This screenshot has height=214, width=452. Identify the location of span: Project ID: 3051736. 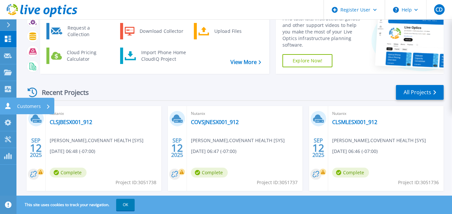
(418, 183).